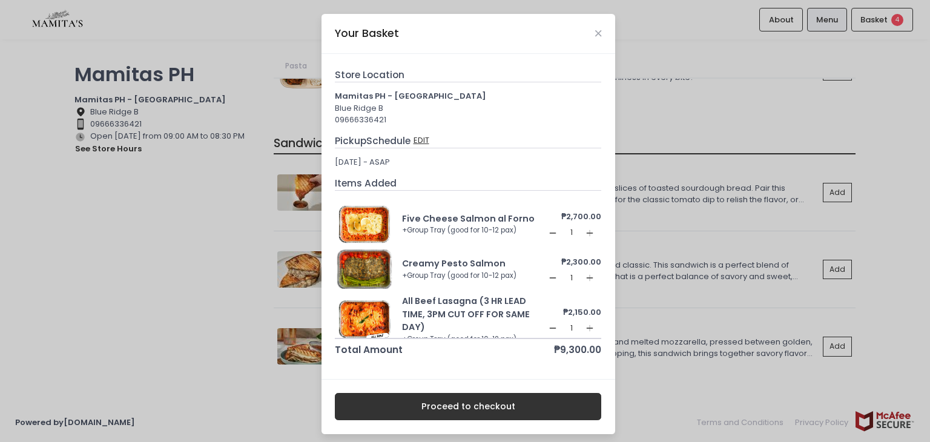  Describe the element at coordinates (573, 217) in the screenshot. I see `div: ₱2,700.00` at that location.